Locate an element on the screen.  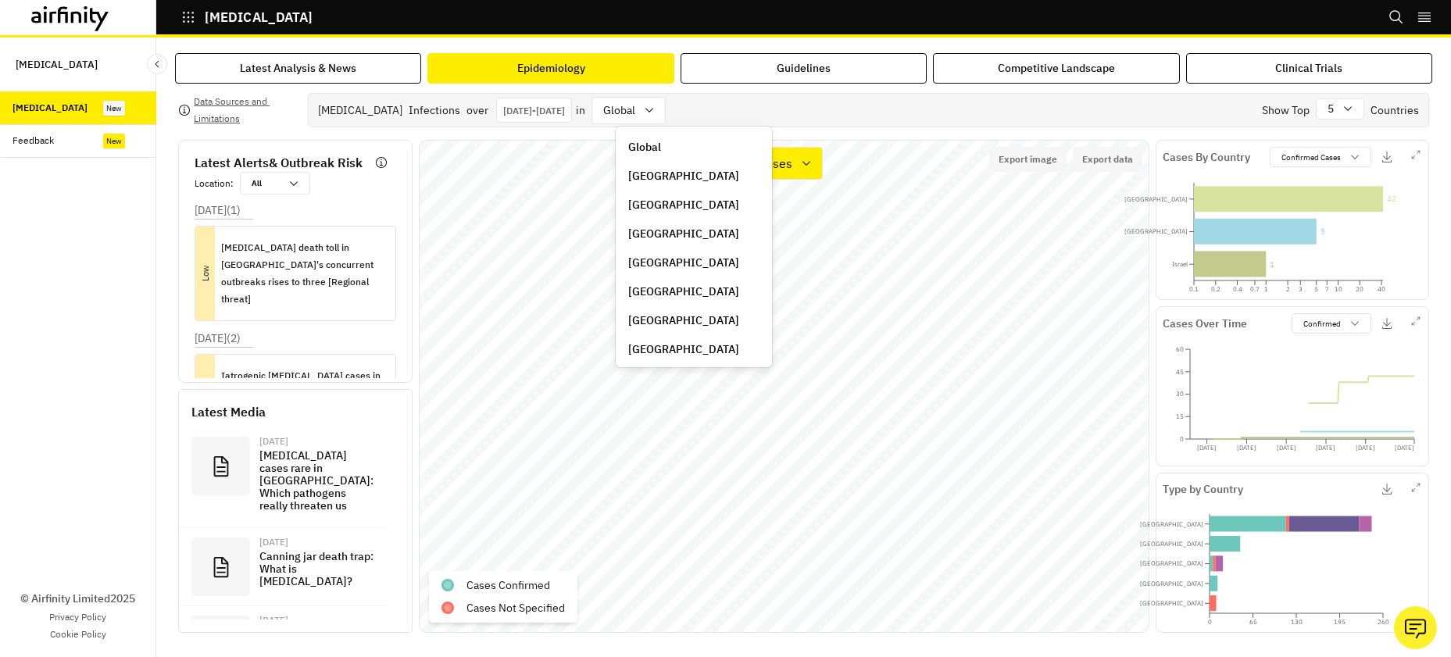
p: Global is located at coordinates (645, 147).